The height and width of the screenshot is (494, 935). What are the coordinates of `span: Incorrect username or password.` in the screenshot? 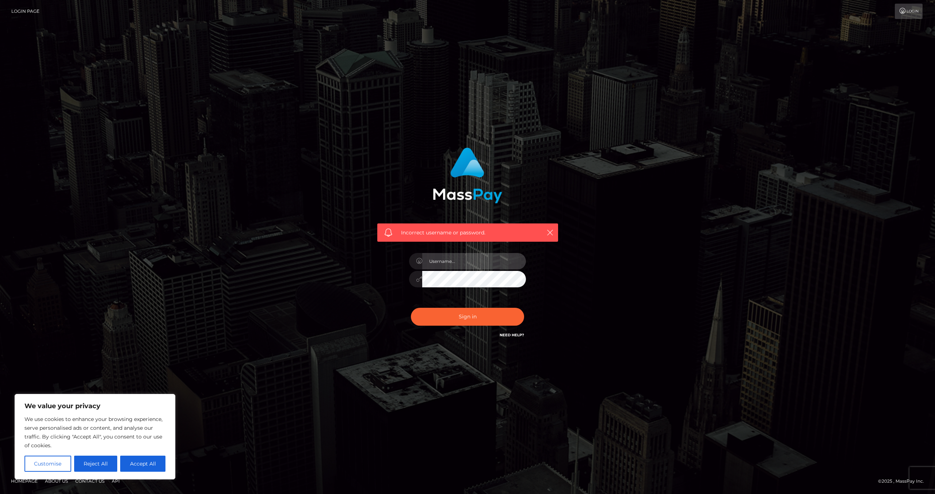 It's located at (468, 233).